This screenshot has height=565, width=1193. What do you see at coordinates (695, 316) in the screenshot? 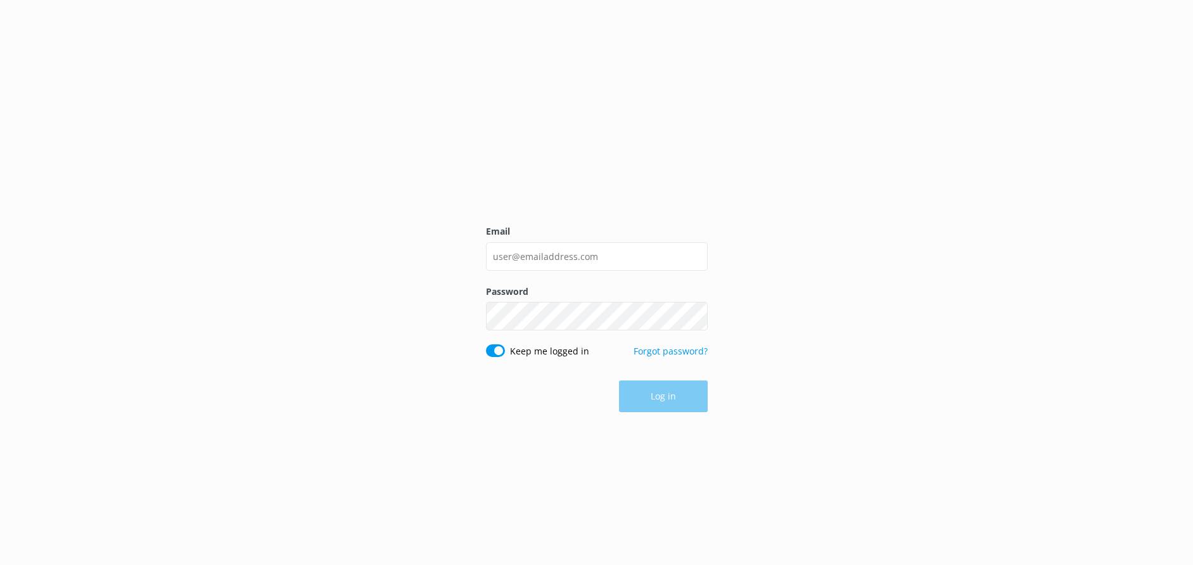
I see `button: Show password` at bounding box center [695, 316].